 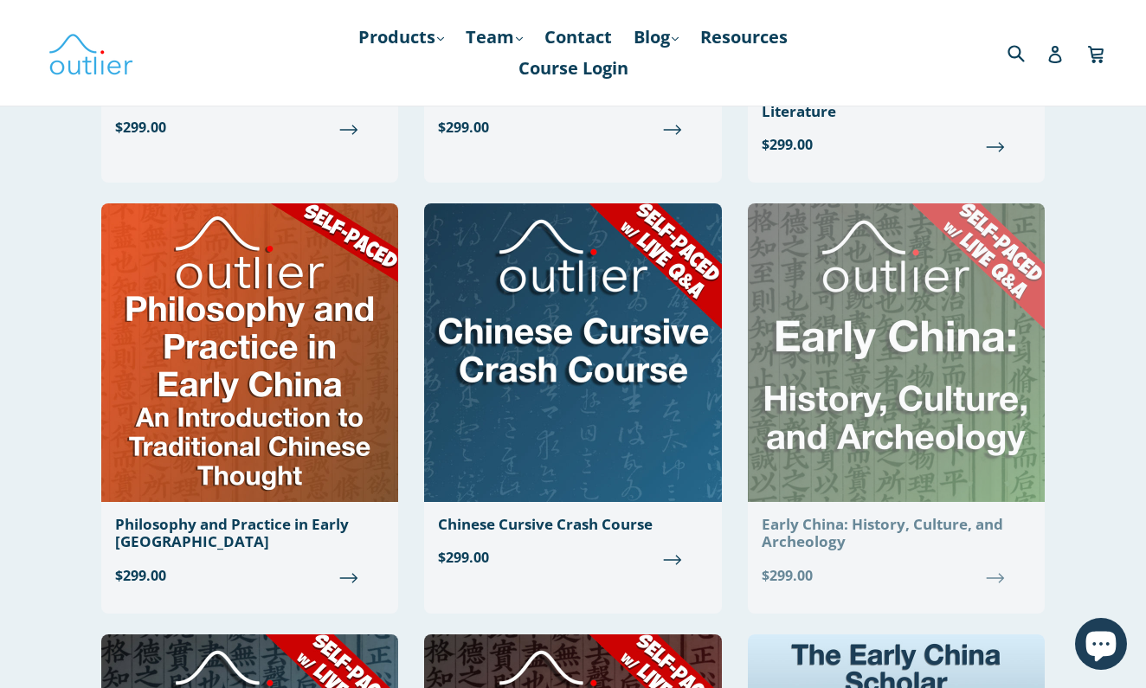 What do you see at coordinates (578, 37) in the screenshot?
I see `a: Contact` at bounding box center [578, 37].